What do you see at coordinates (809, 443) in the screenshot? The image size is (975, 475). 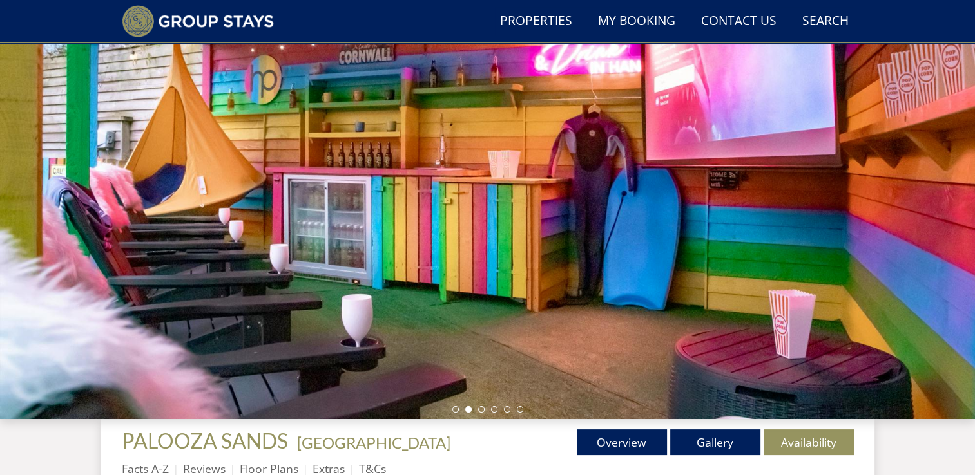 I see `a: Availability` at bounding box center [809, 443].